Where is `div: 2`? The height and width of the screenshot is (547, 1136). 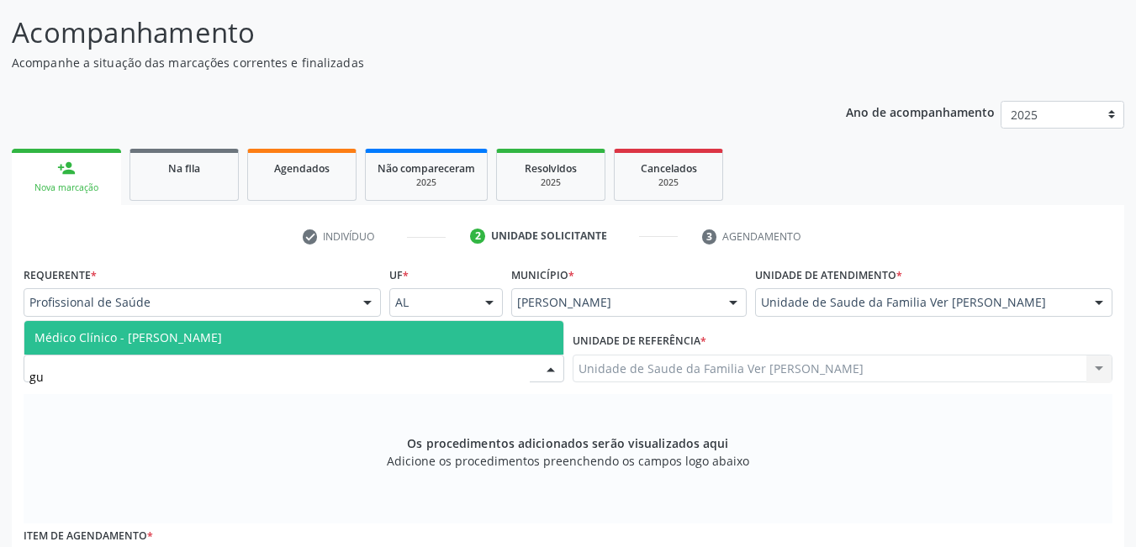
div: 2 is located at coordinates (477, 236).